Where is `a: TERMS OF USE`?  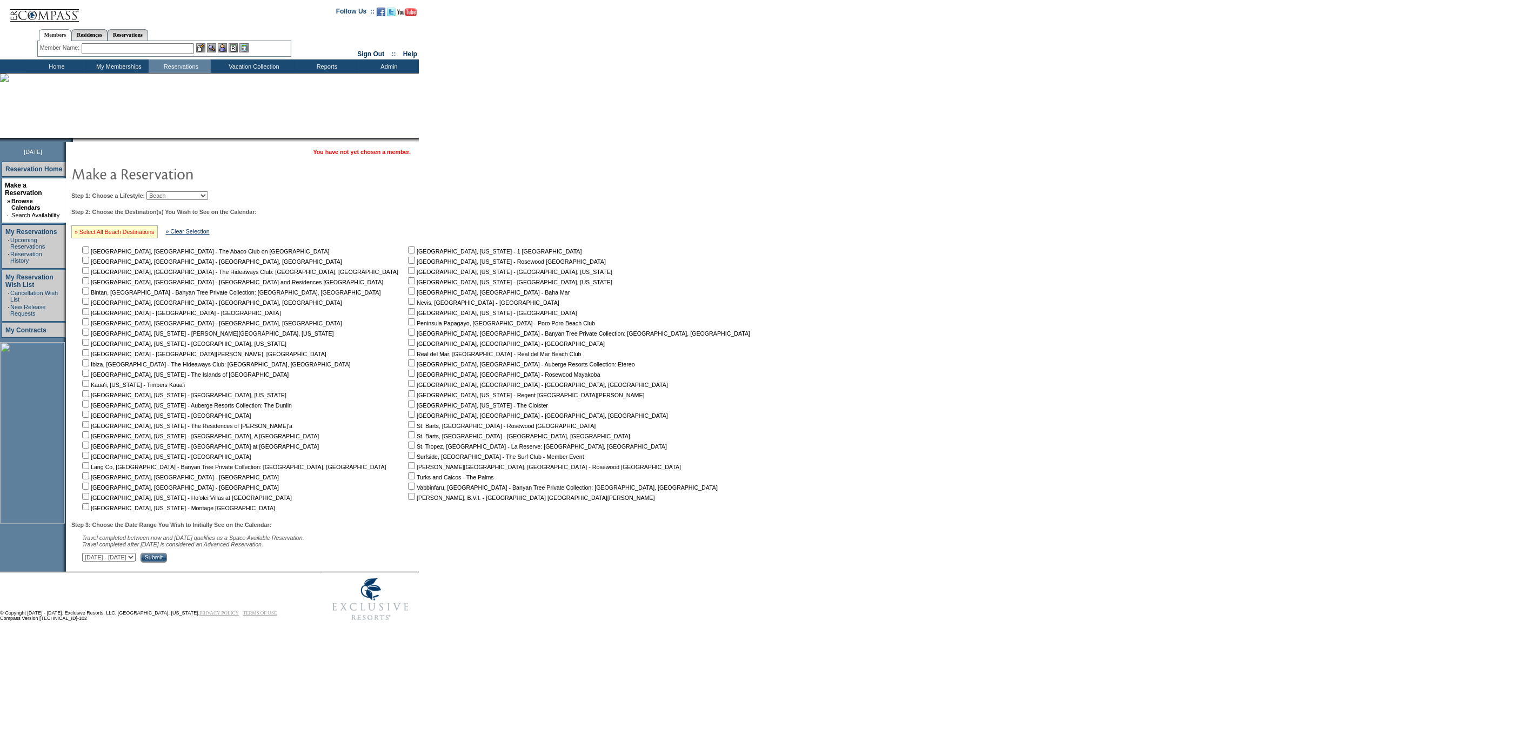 a: TERMS OF USE is located at coordinates (260, 613).